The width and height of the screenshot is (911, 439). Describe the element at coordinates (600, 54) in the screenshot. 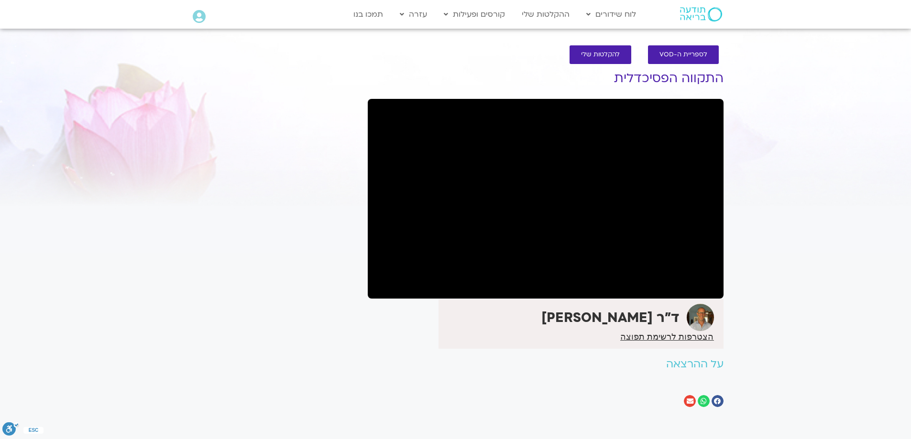

I see `a: להקלטות שלי` at that location.